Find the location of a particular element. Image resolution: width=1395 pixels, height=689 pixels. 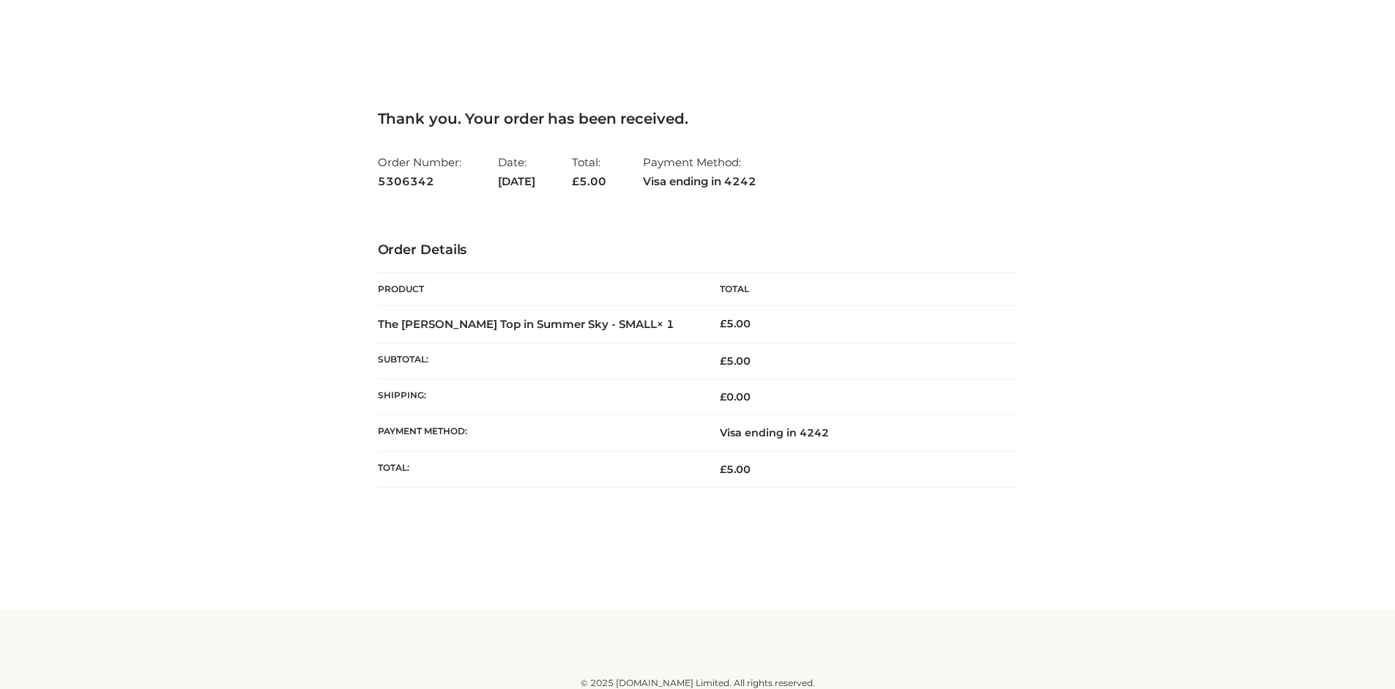

li: Payment Method: is located at coordinates (699, 171).